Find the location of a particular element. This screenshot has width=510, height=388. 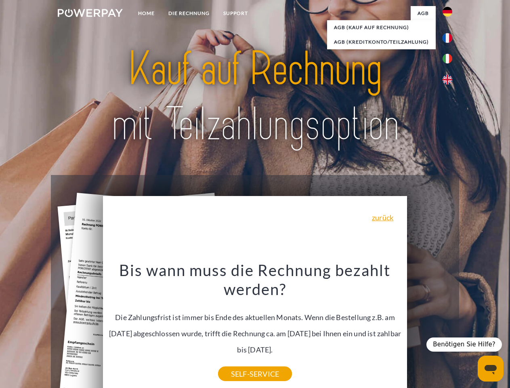

img: title-powerpay_de.svg is located at coordinates (255, 96).